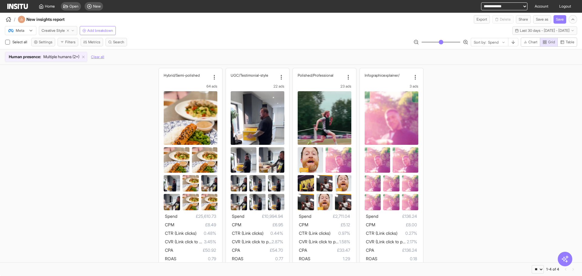 The width and height of the screenshot is (582, 276). I want to click on button: Table, so click(567, 42).